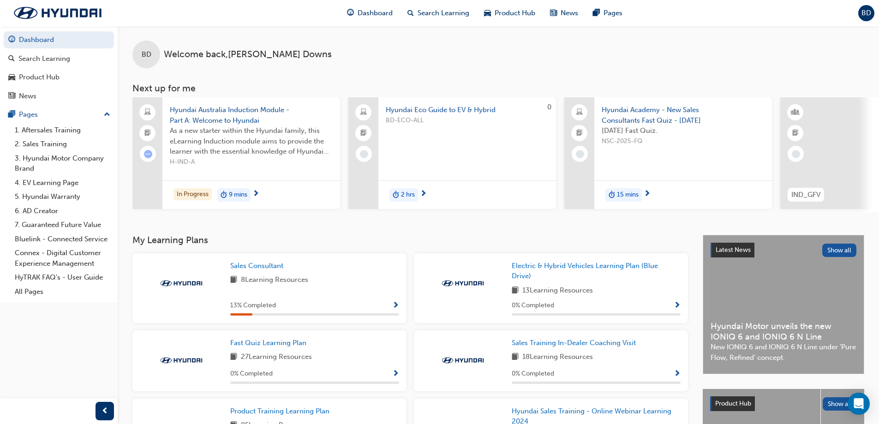 This screenshot has width=879, height=424. Describe the element at coordinates (148, 154) in the screenshot. I see `span: learningRecordVerb_ATTEMPT-icon` at that location.